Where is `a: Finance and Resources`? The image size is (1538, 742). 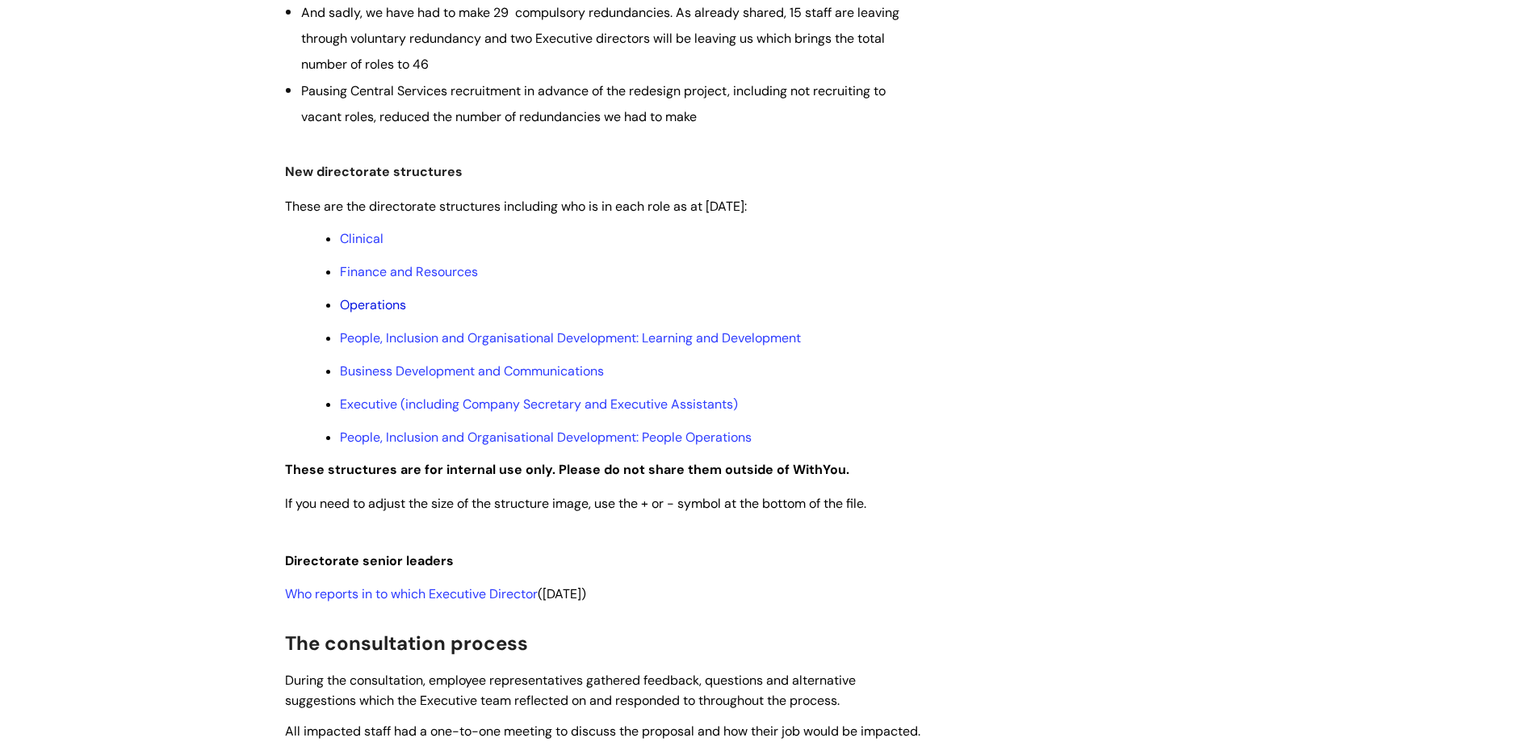 a: Finance and Resources is located at coordinates (408, 271).